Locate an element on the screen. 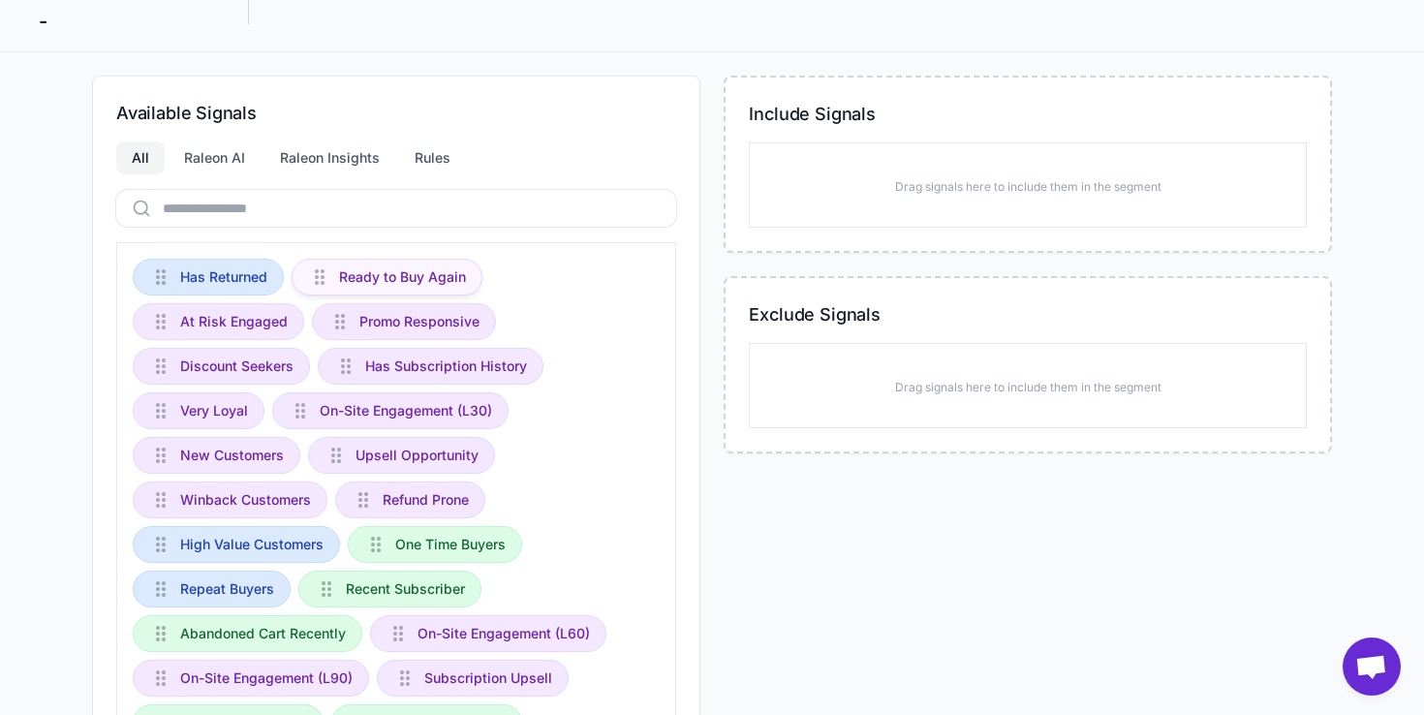 This screenshot has width=1424, height=715. span: Discount Seekers is located at coordinates (236, 366).